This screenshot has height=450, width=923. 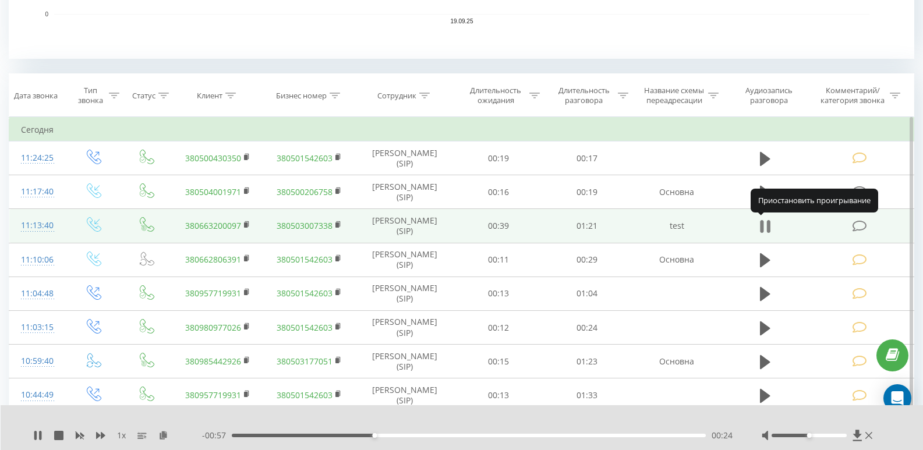 I want to click on div: Длительность ожидания, so click(x=496, y=96).